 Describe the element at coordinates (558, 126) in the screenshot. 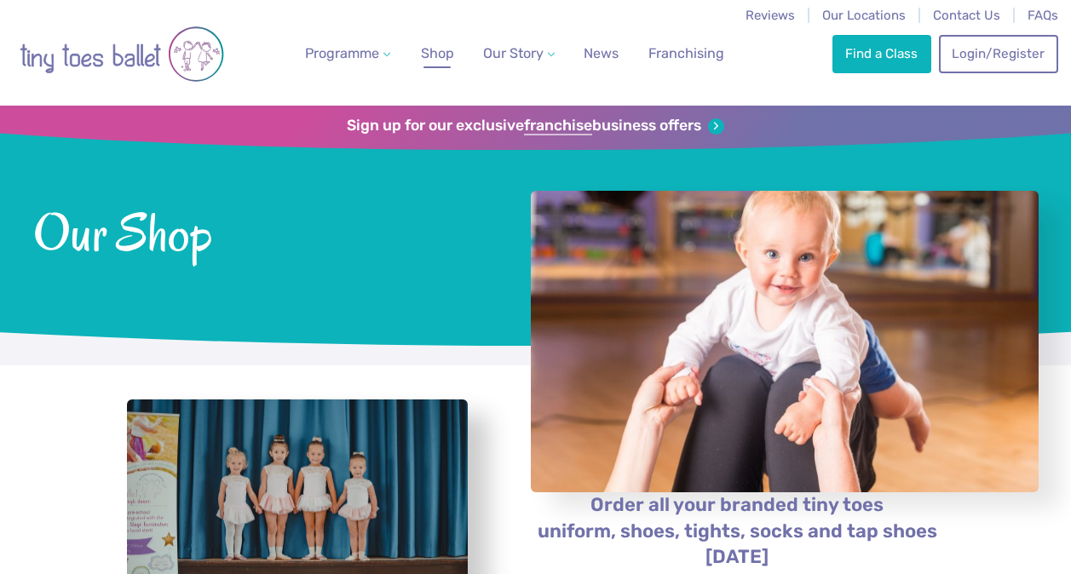

I see `strong: franchise` at that location.